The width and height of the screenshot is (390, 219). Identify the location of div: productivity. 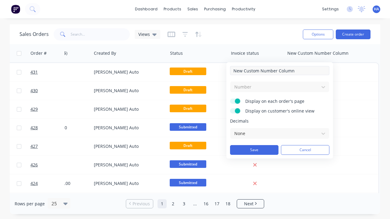
(243, 9).